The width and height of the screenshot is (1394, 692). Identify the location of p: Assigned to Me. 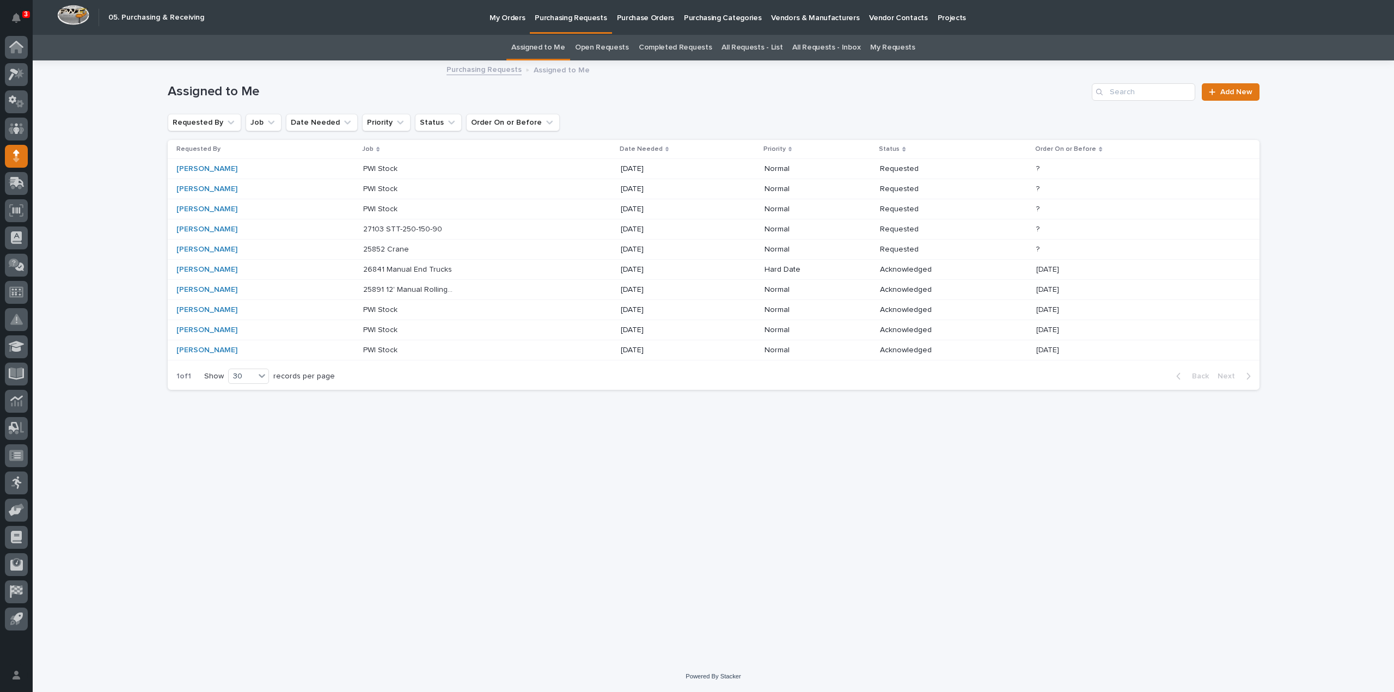
(562, 69).